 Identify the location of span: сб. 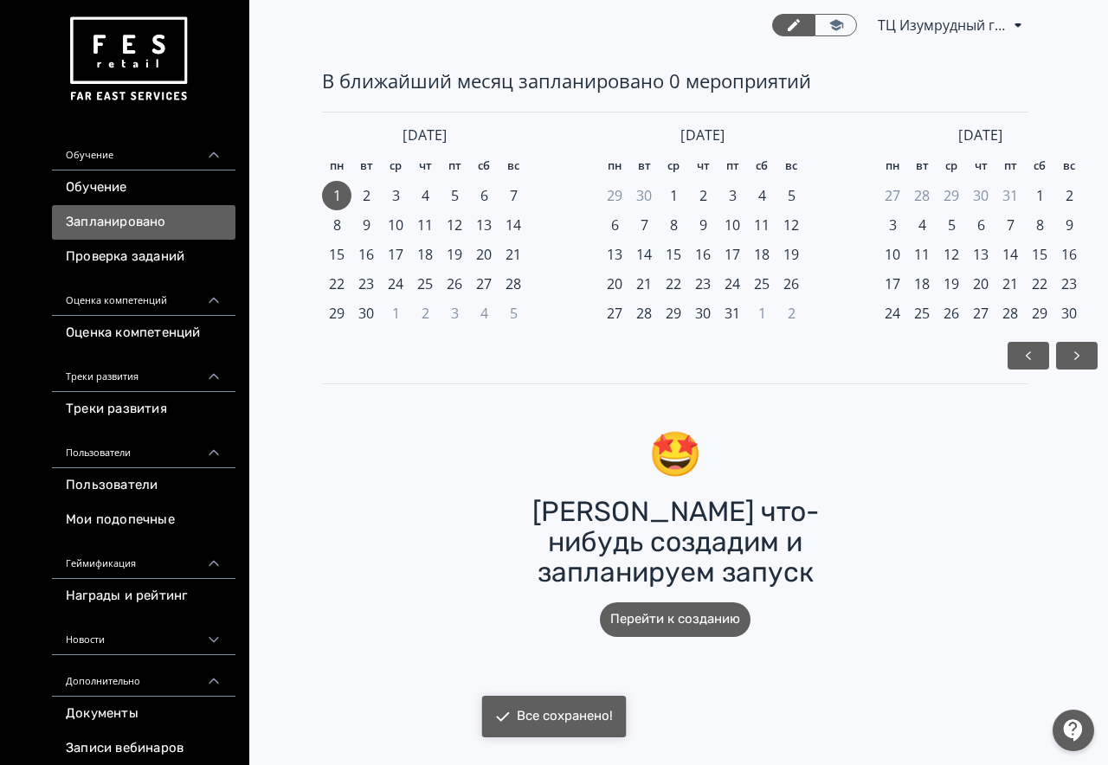
(484, 166).